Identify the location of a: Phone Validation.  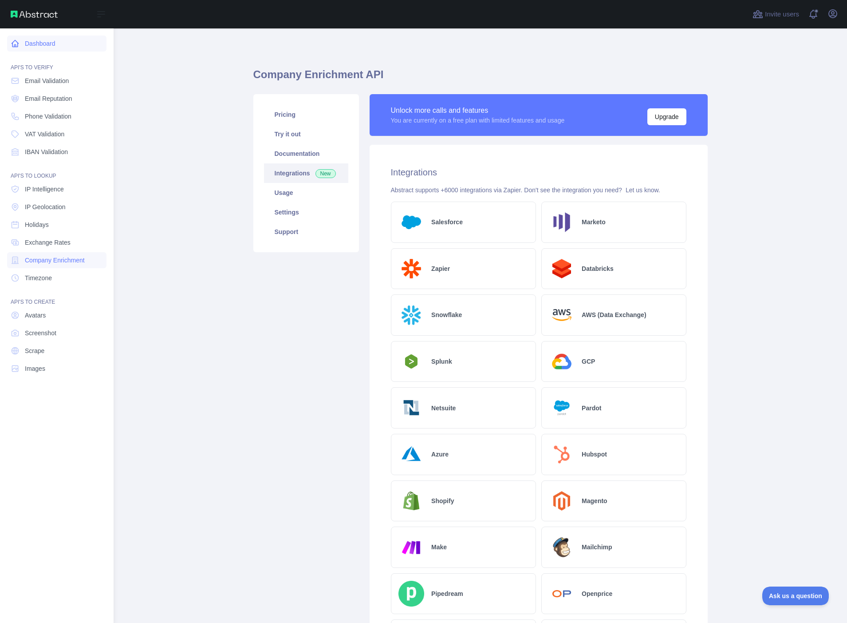
(57, 116).